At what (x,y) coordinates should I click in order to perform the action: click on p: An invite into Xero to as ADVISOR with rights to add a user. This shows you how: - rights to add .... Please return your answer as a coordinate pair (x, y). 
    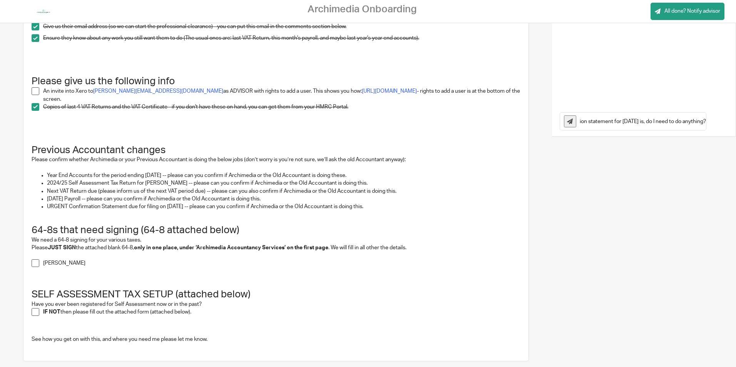
    Looking at the image, I should click on (282, 95).